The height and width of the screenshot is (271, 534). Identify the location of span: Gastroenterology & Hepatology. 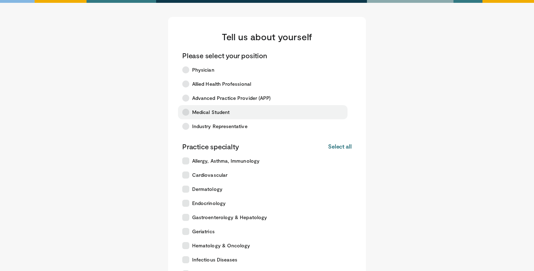
(230, 218).